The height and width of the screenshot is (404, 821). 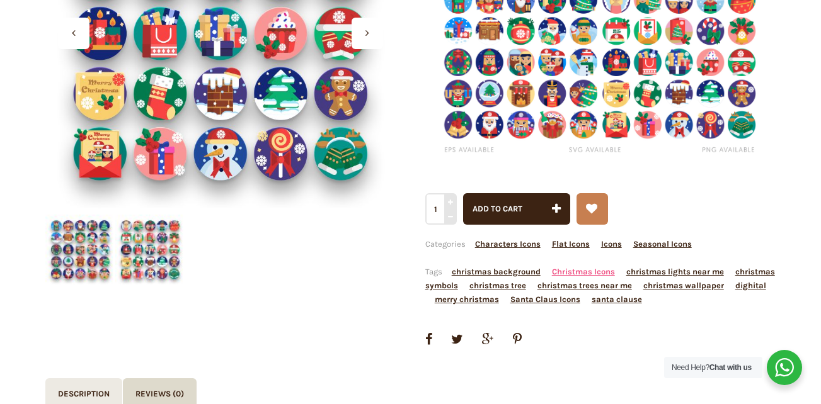 What do you see at coordinates (558, 244) in the screenshot?
I see `span: Categories` at bounding box center [558, 244].